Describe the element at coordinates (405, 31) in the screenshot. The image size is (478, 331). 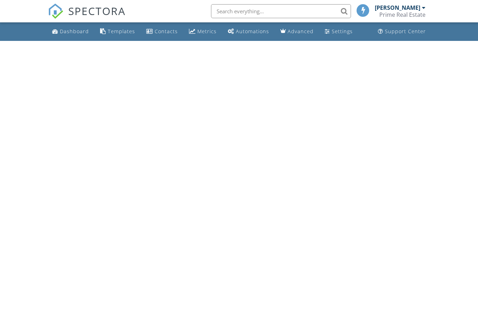
I see `div: Support Center` at that location.